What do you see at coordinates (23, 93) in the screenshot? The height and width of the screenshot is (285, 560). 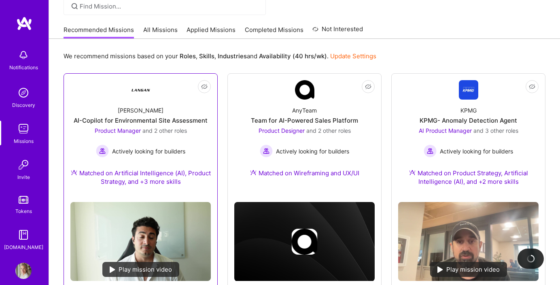 I see `img: discovery` at bounding box center [23, 93].